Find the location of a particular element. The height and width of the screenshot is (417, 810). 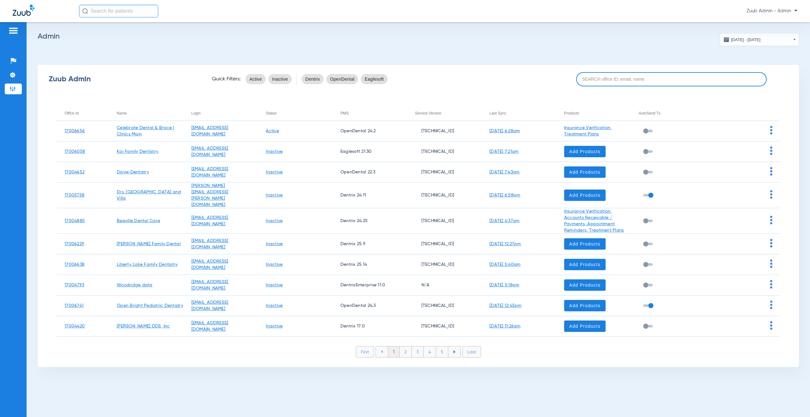

a: Woodridge data is located at coordinates (134, 285).